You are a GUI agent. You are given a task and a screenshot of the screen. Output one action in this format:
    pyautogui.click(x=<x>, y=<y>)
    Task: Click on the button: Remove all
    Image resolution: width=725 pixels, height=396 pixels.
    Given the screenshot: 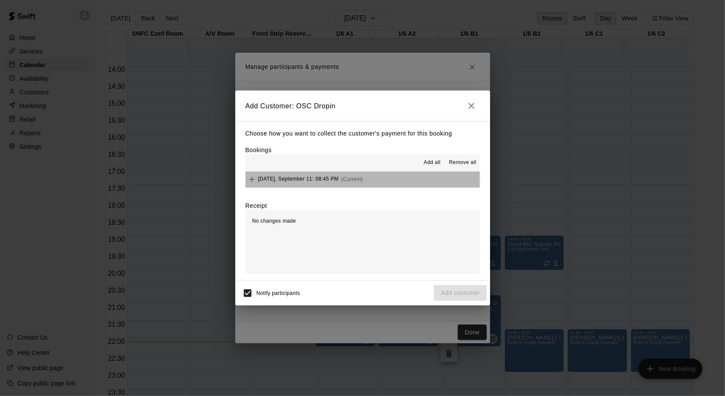 What is the action you would take?
    pyautogui.click(x=462, y=163)
    